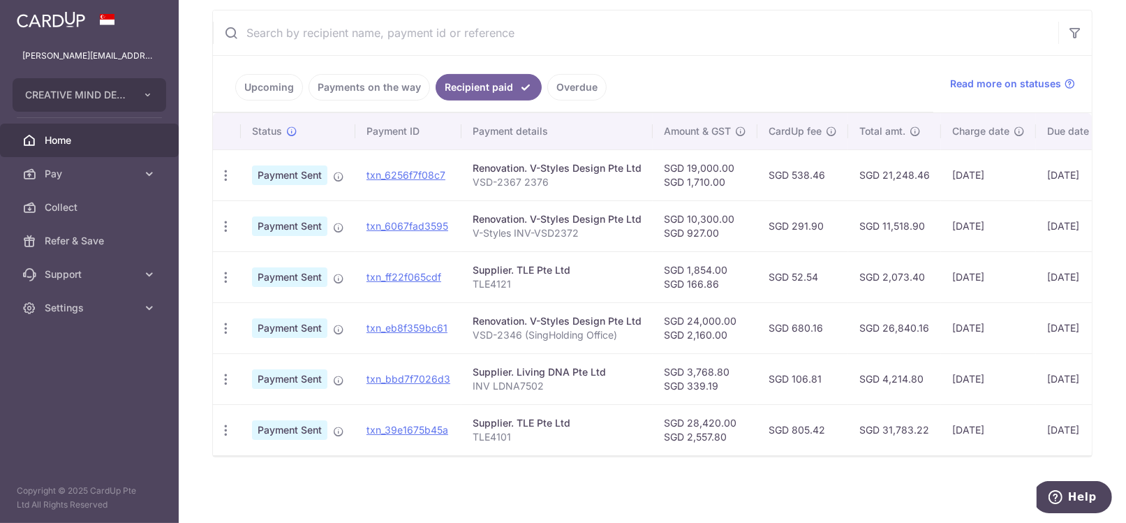 The width and height of the screenshot is (1126, 523). Describe the element at coordinates (705, 378) in the screenshot. I see `td: SGD 3,768.80 SGD 339.19` at that location.